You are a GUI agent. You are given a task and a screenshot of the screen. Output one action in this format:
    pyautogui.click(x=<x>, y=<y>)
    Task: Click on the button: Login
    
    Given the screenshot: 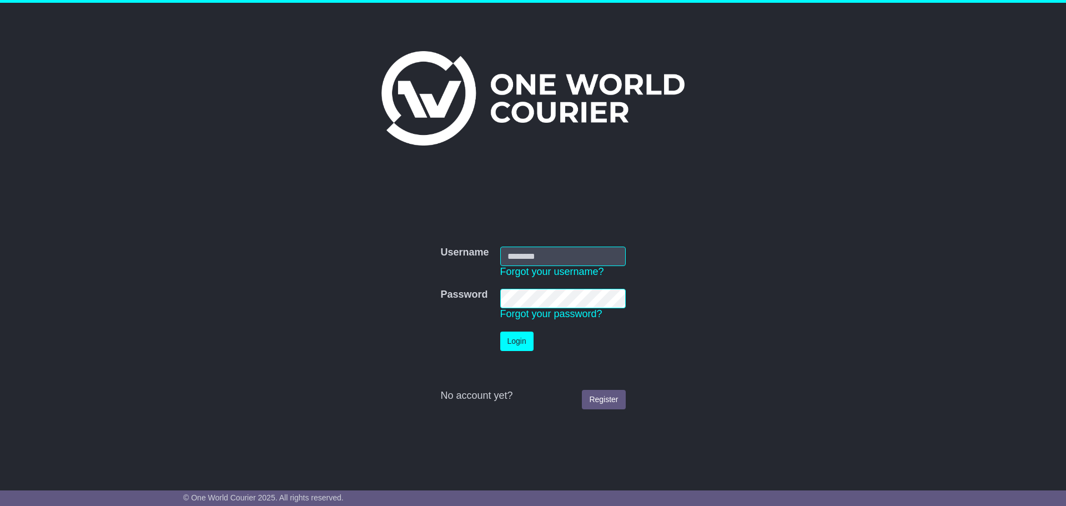 What is the action you would take?
    pyautogui.click(x=517, y=341)
    